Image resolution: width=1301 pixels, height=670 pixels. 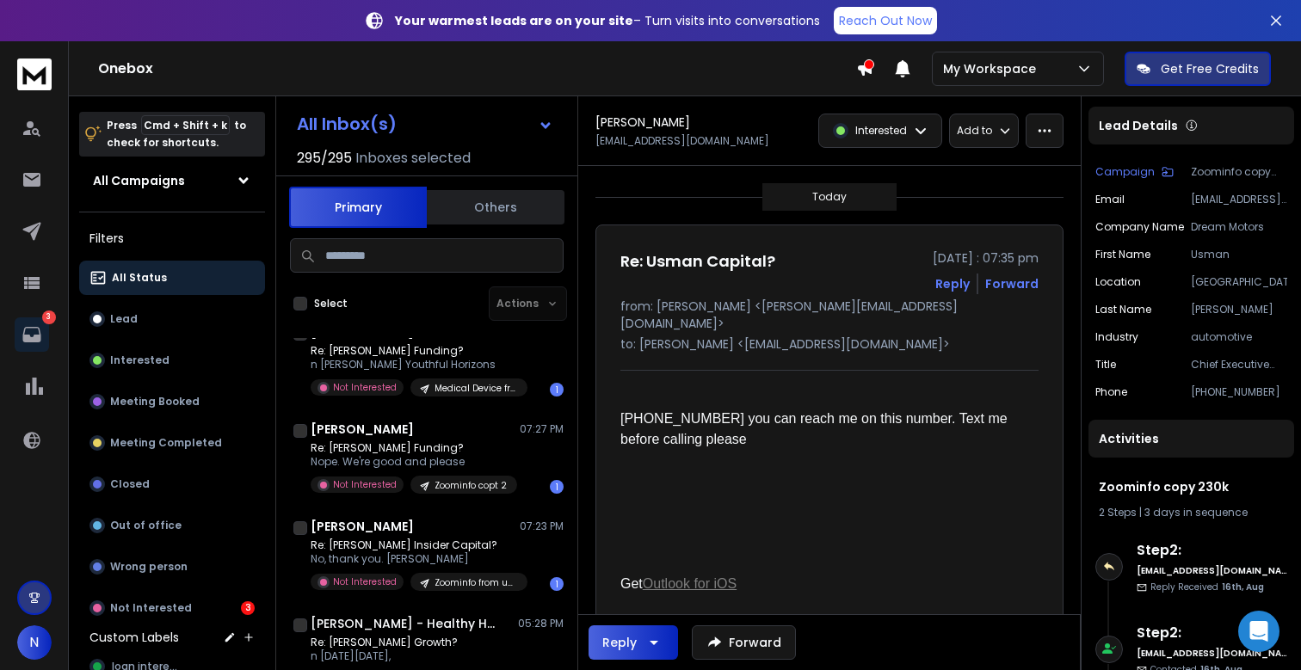 What do you see at coordinates (185, 125) in the screenshot?
I see `span: Cmd + Shift + k` at bounding box center [185, 125].